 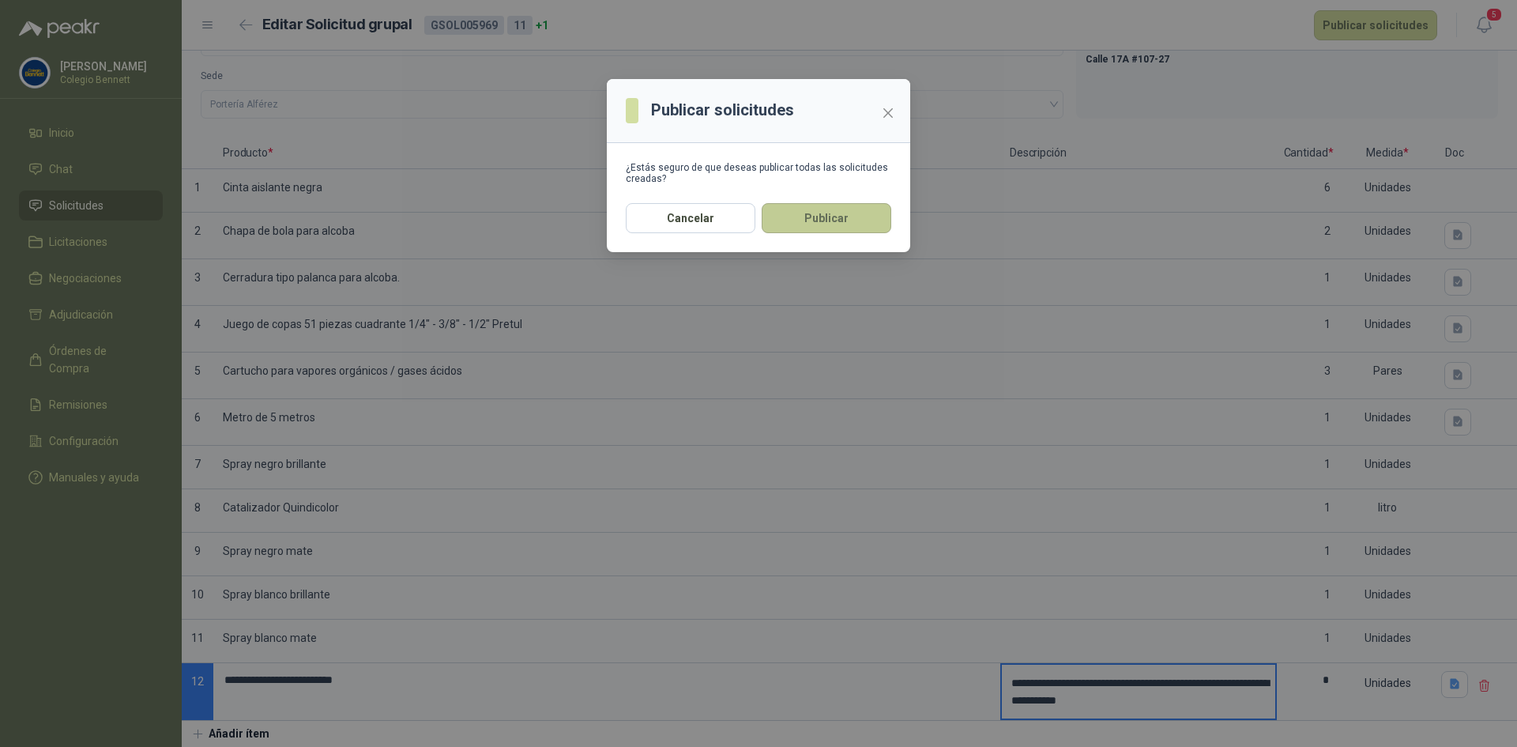 What do you see at coordinates (722, 110) in the screenshot?
I see `h3: Publicar solicitudes` at bounding box center [722, 110].